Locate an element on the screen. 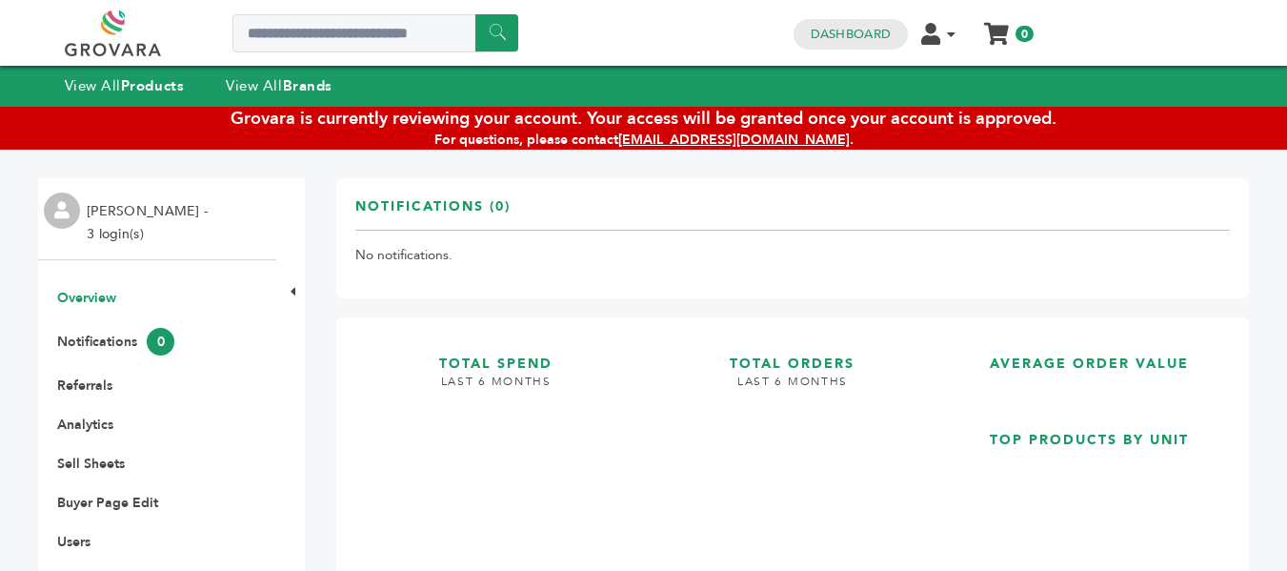  a: TOP PRODUCTS BY UNIT is located at coordinates (1089, 480).